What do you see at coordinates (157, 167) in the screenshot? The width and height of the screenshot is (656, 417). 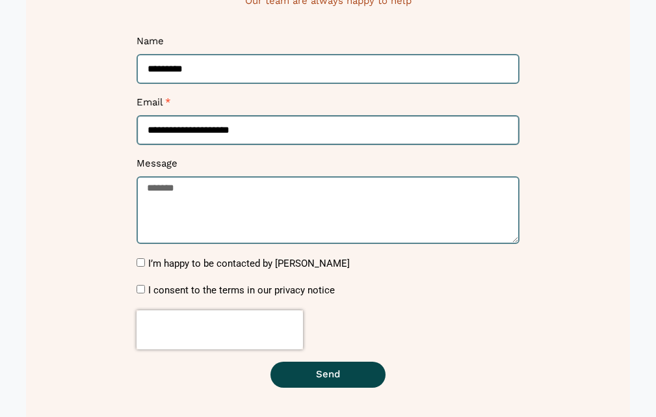 I see `label: Message` at bounding box center [157, 167].